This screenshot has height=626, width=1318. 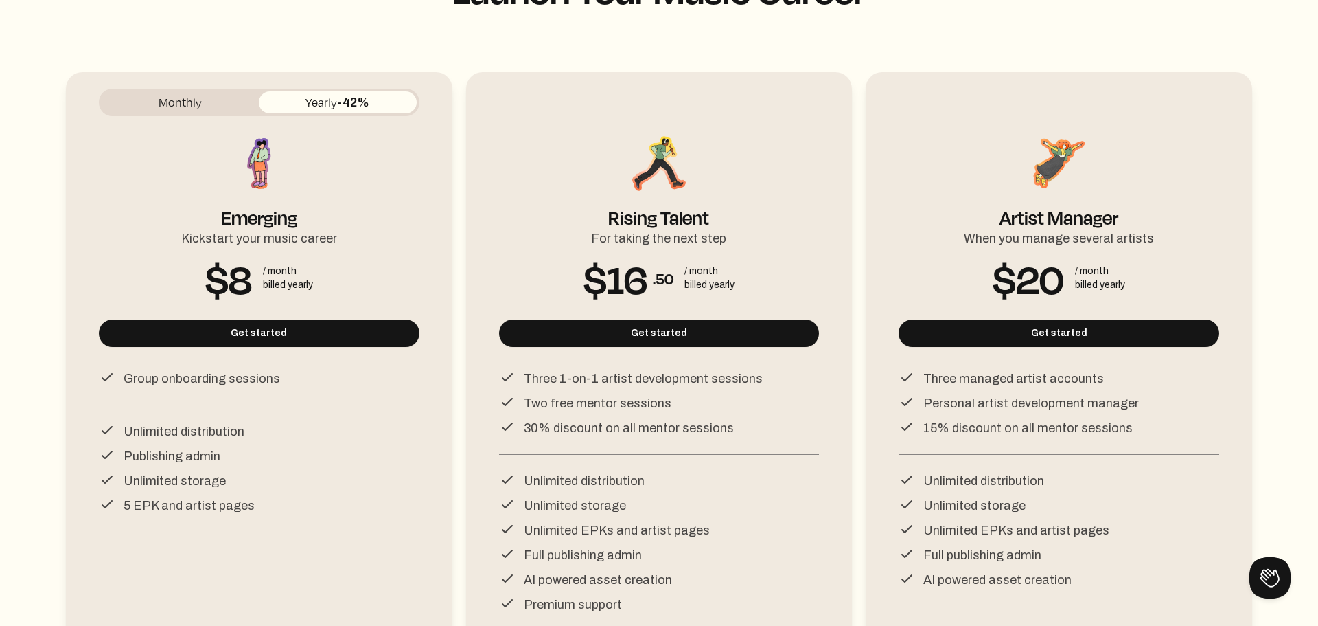 What do you see at coordinates (659, 209) in the screenshot?
I see `div: Rising Talent` at bounding box center [659, 209].